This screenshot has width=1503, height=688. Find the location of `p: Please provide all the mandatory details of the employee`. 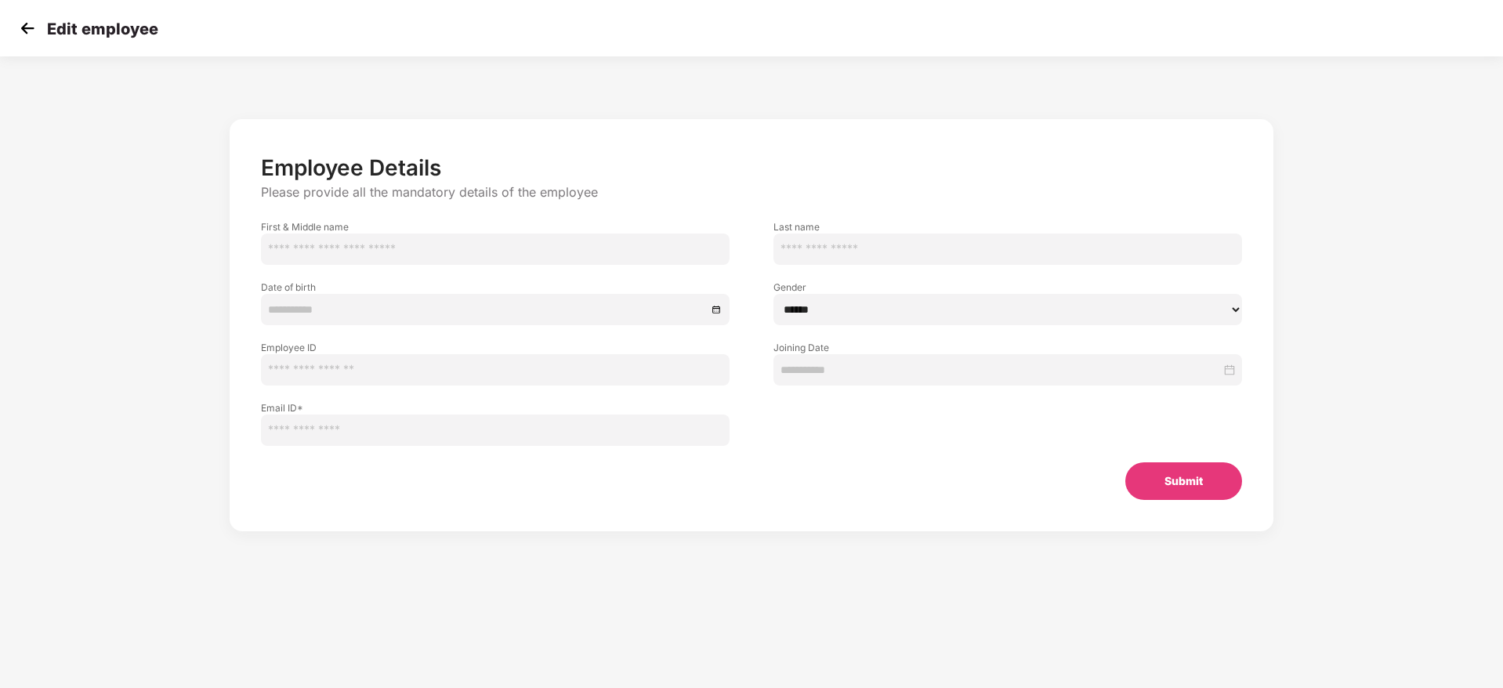

p: Please provide all the mandatory details of the employee is located at coordinates (751, 192).